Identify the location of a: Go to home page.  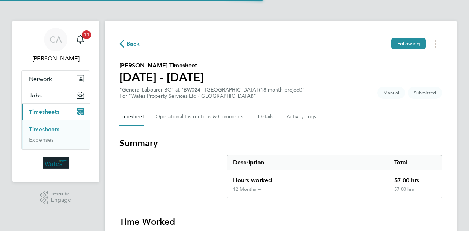
(56, 163).